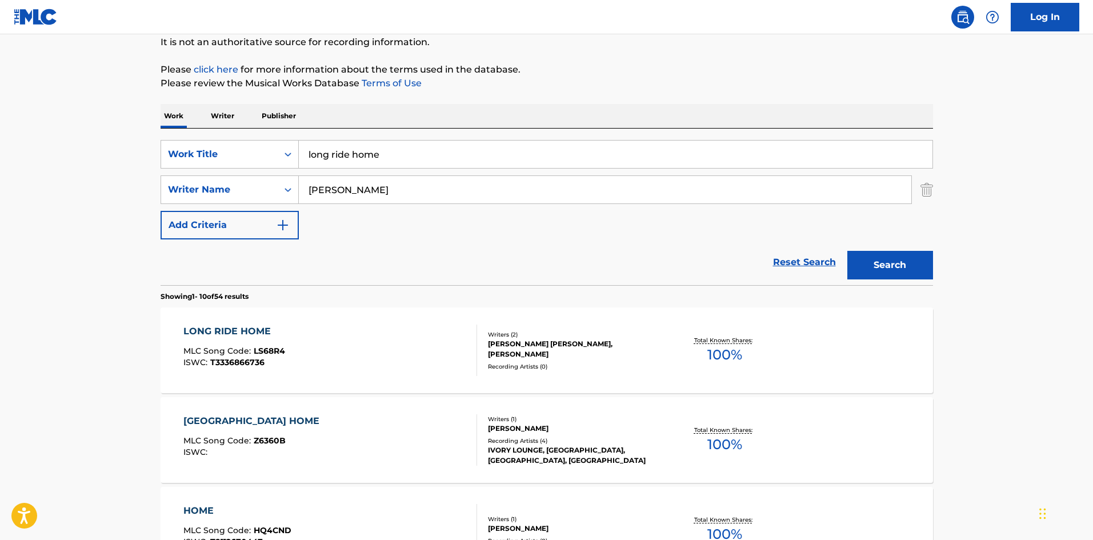 The width and height of the screenshot is (1093, 540). I want to click on img: MLC Logo, so click(35, 17).